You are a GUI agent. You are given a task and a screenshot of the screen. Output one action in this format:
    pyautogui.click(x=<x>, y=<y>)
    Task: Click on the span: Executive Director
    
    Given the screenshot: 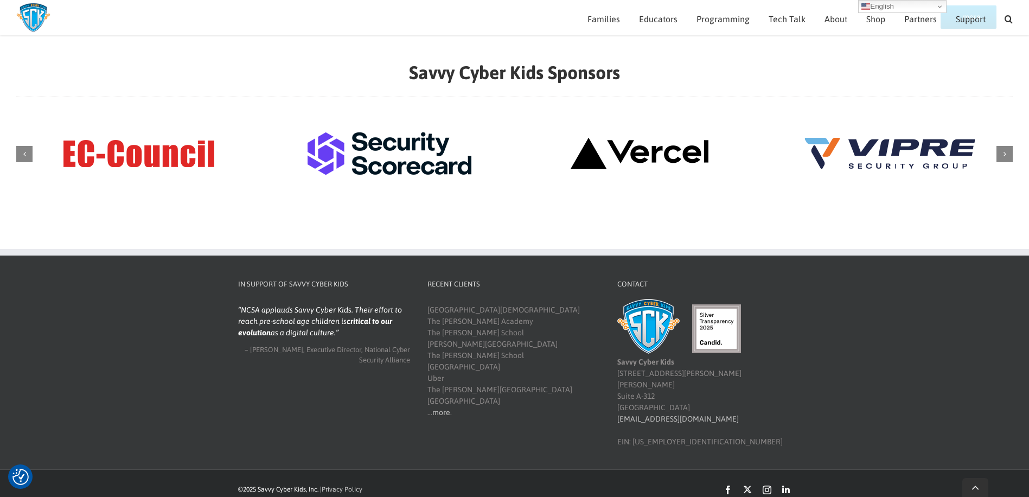 What is the action you would take?
    pyautogui.click(x=334, y=349)
    